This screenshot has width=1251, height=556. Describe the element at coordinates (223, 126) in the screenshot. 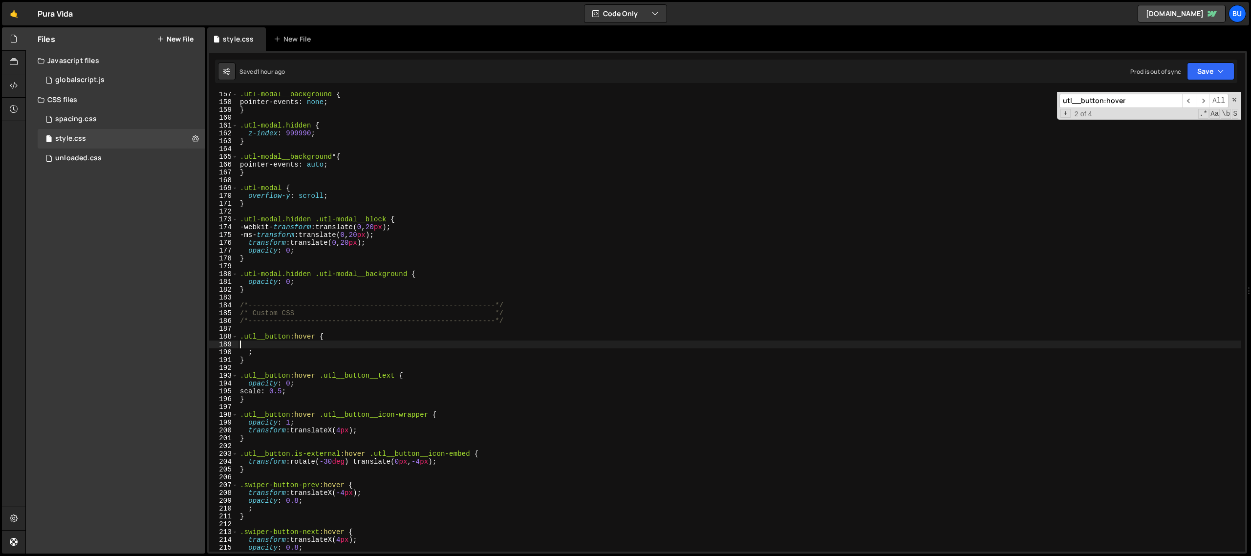

I see `div: 161` at that location.